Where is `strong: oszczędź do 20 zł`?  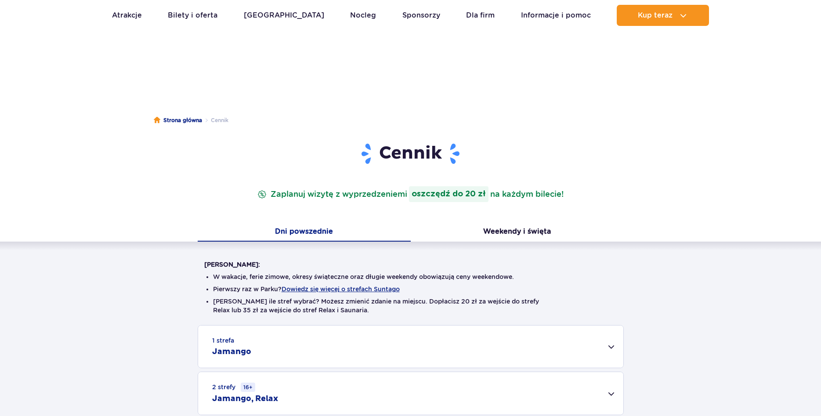
strong: oszczędź do 20 zł is located at coordinates (449, 194).